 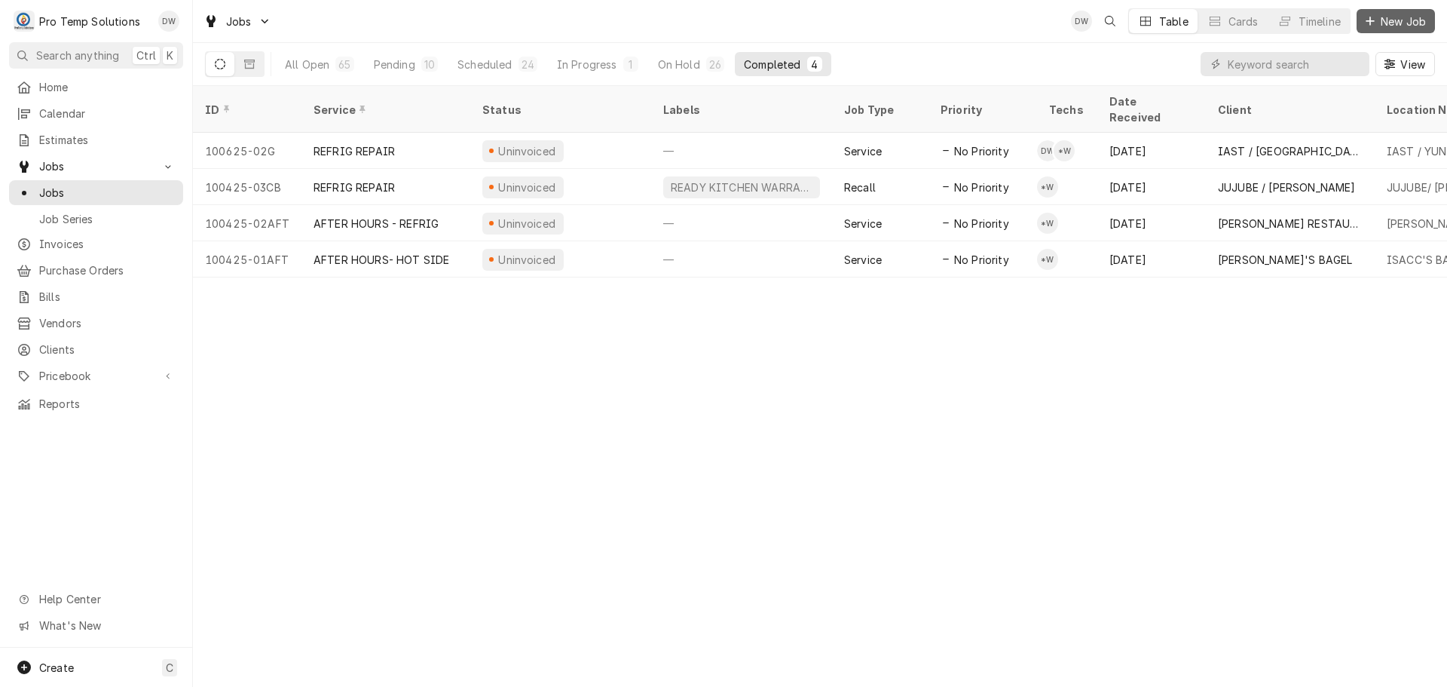 I want to click on div: Job Type, so click(x=880, y=109).